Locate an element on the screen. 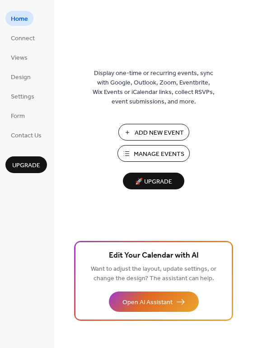  a: Settings is located at coordinates (23, 96).